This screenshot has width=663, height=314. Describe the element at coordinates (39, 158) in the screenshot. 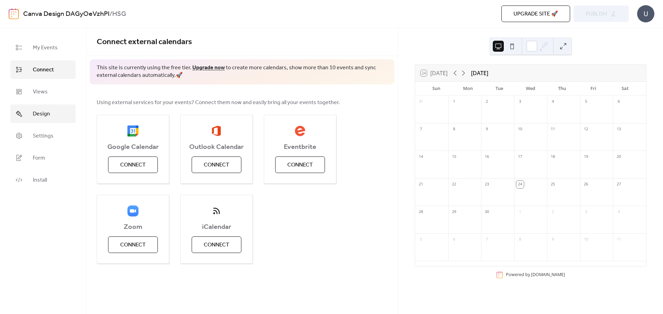

I see `span: Form` at that location.